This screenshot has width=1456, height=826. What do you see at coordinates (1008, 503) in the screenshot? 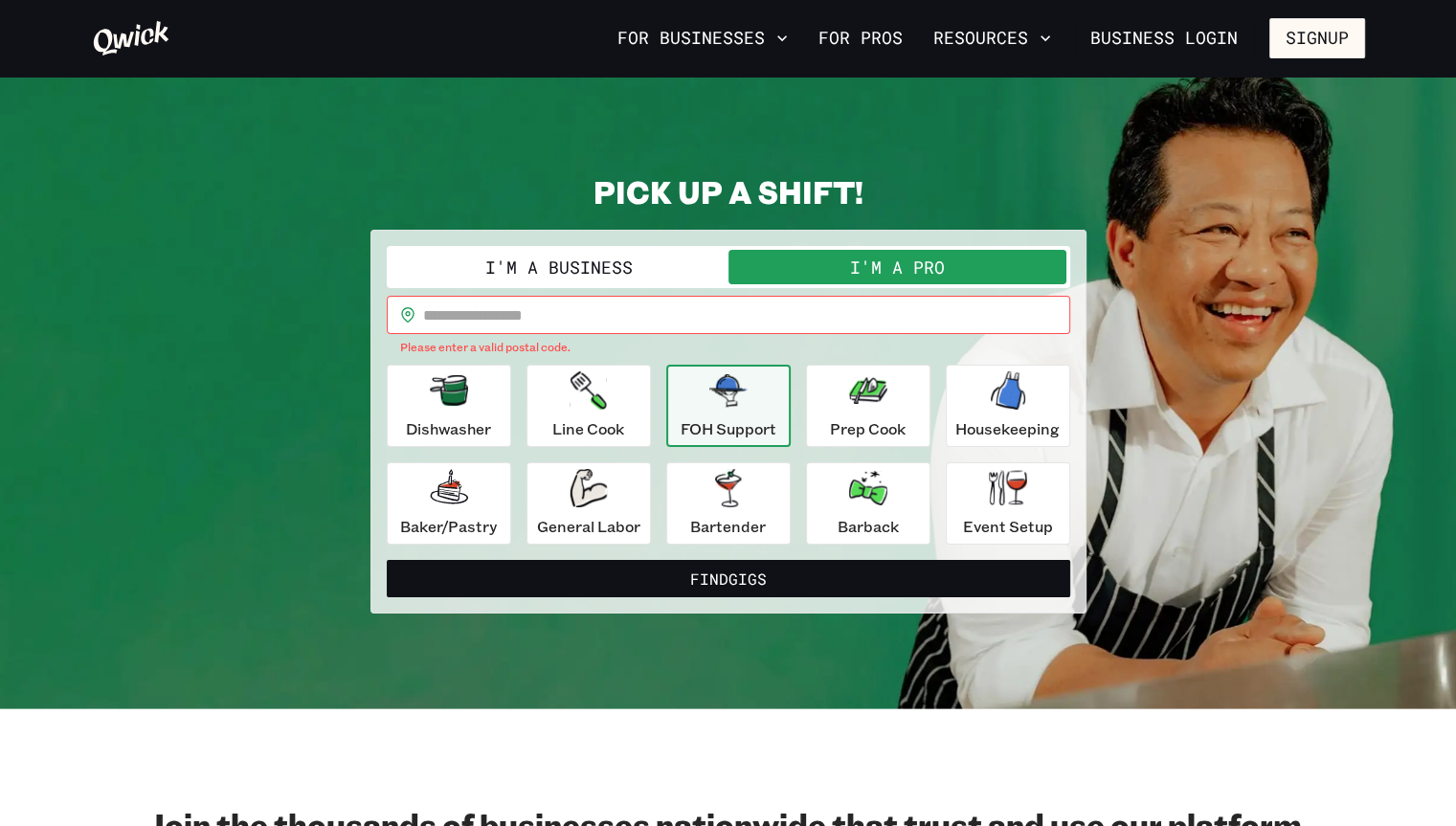
I see `button: Event Setup` at bounding box center [1008, 503].